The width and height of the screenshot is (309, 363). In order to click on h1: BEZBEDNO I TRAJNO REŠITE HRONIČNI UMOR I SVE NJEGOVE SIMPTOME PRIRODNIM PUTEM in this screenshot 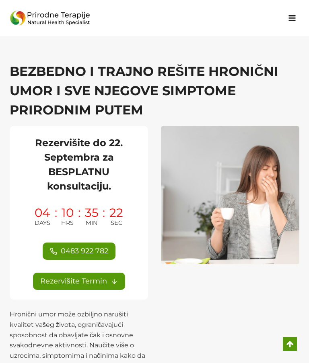, I will do `click(154, 91)`.